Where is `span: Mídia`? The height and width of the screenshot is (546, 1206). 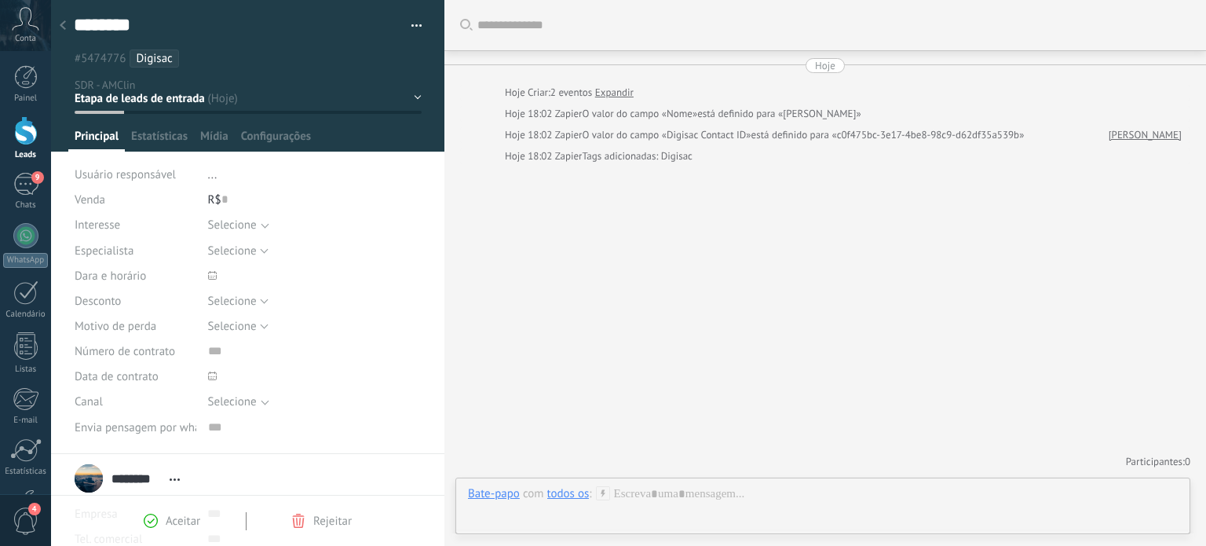 span: Mídia is located at coordinates (214, 140).